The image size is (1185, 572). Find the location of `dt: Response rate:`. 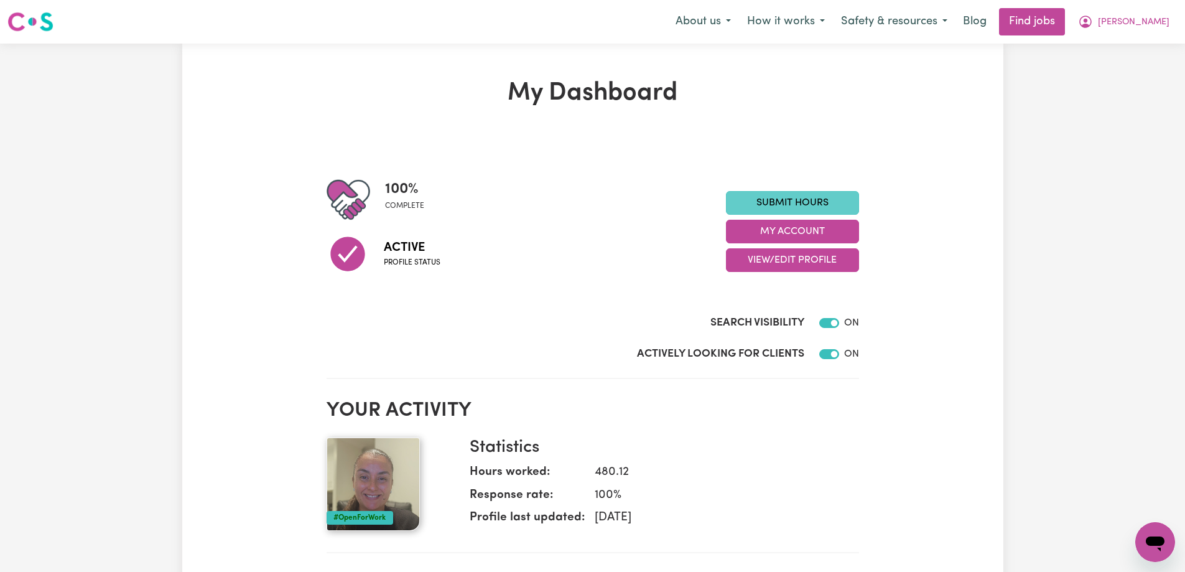

dt: Response rate: is located at coordinates (527, 498).